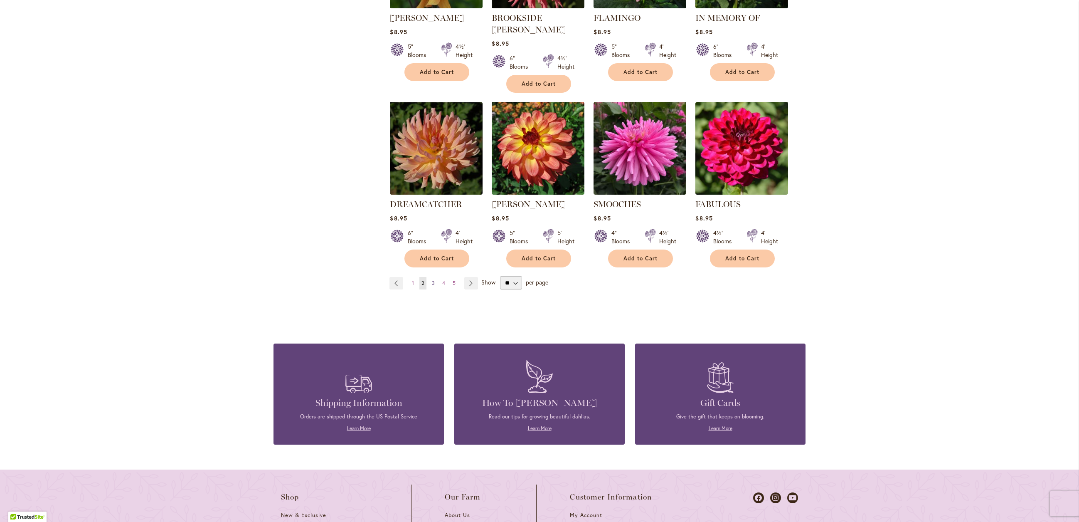  I want to click on span: Our Farm, so click(463, 497).